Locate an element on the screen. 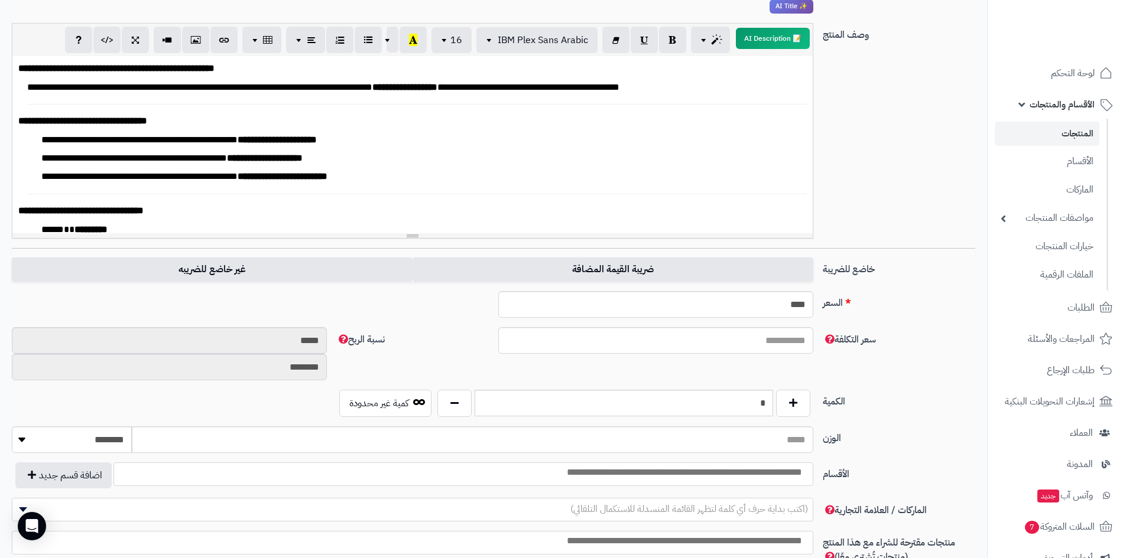  span: السلات المتروكة is located at coordinates (1059, 527).